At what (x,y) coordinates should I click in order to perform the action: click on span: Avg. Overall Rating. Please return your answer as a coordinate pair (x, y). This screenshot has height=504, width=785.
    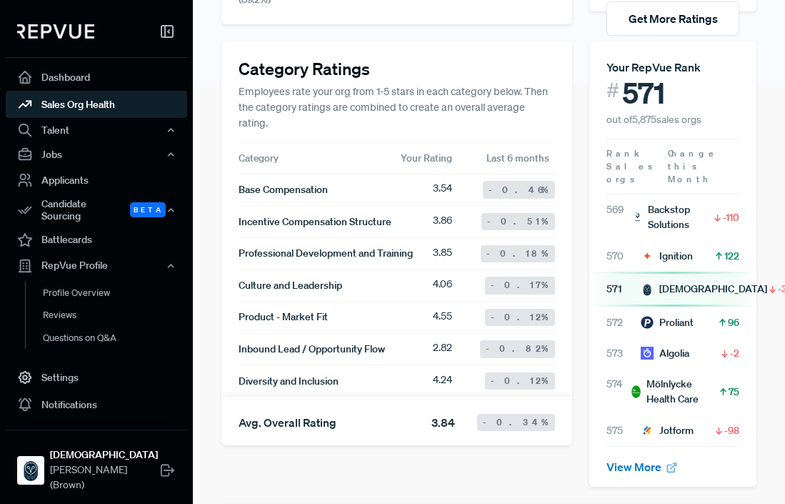
    Looking at the image, I should click on (287, 422).